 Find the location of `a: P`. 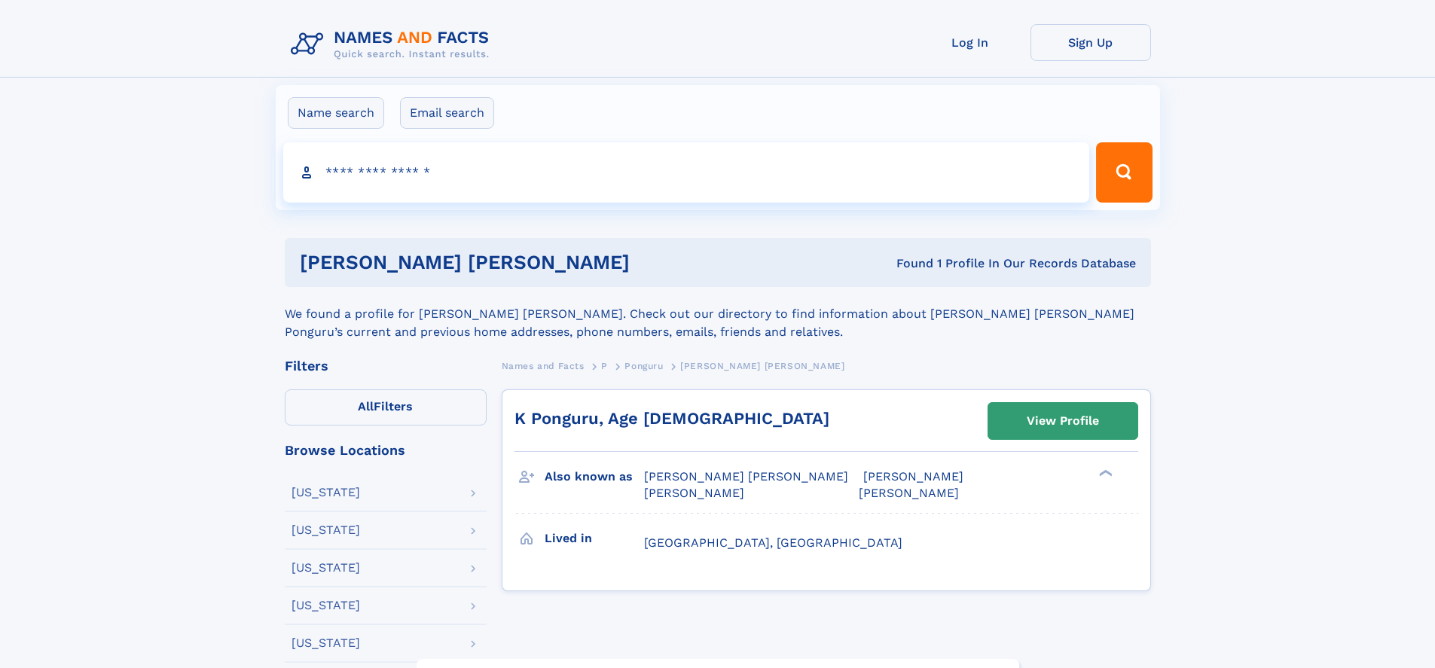

a: P is located at coordinates (604, 365).